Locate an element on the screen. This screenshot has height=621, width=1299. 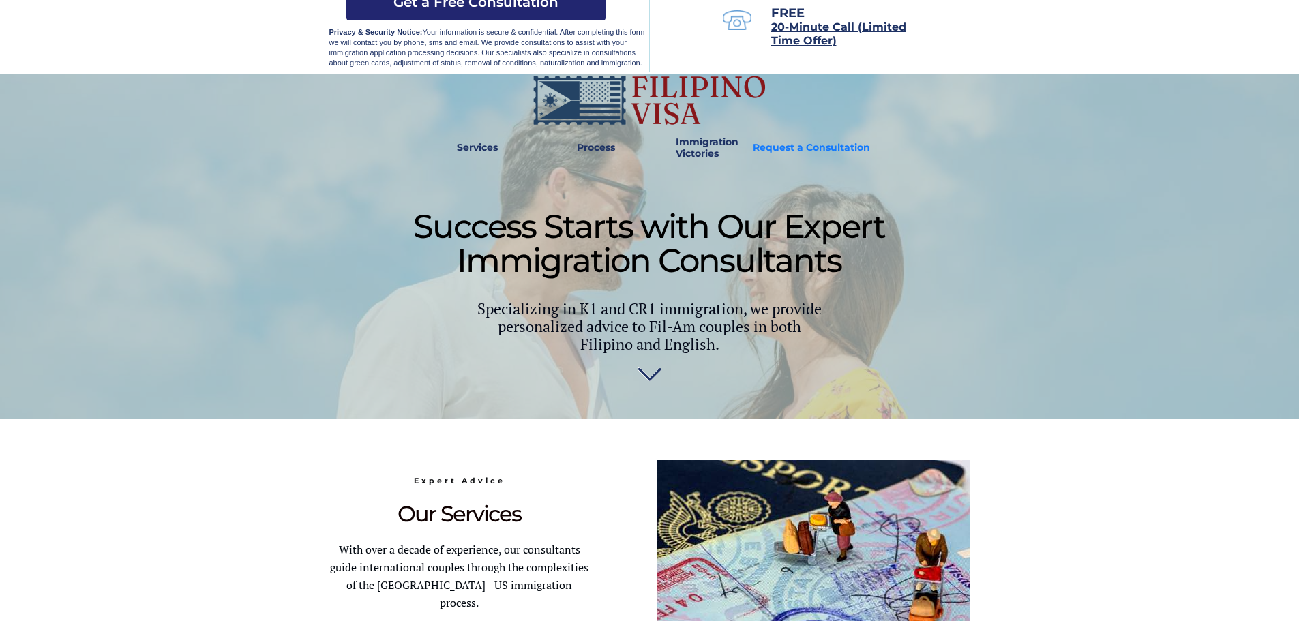
strong: Immigration Victories is located at coordinates (707, 147).